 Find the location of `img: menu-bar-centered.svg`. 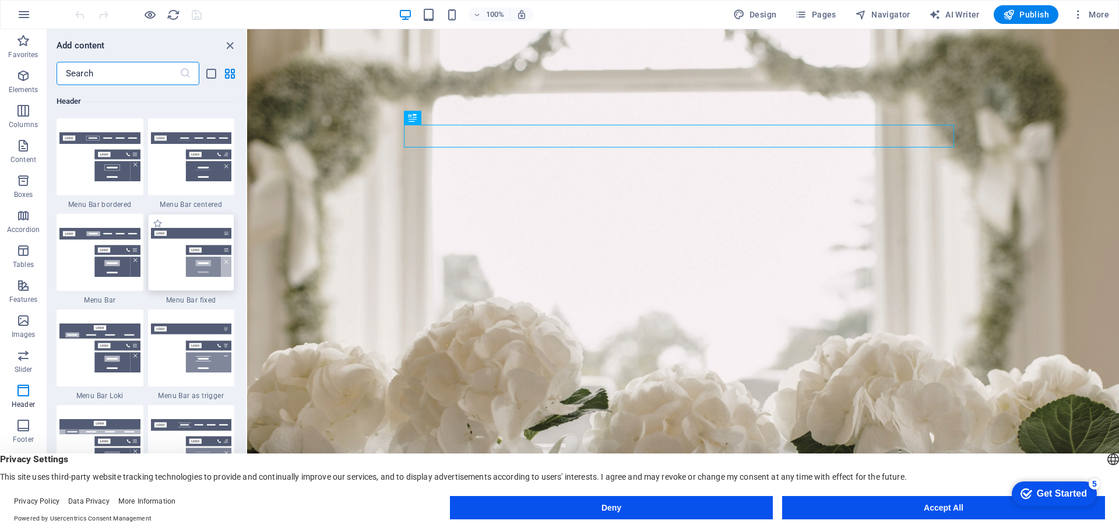

img: menu-bar-centered.svg is located at coordinates (191, 157).